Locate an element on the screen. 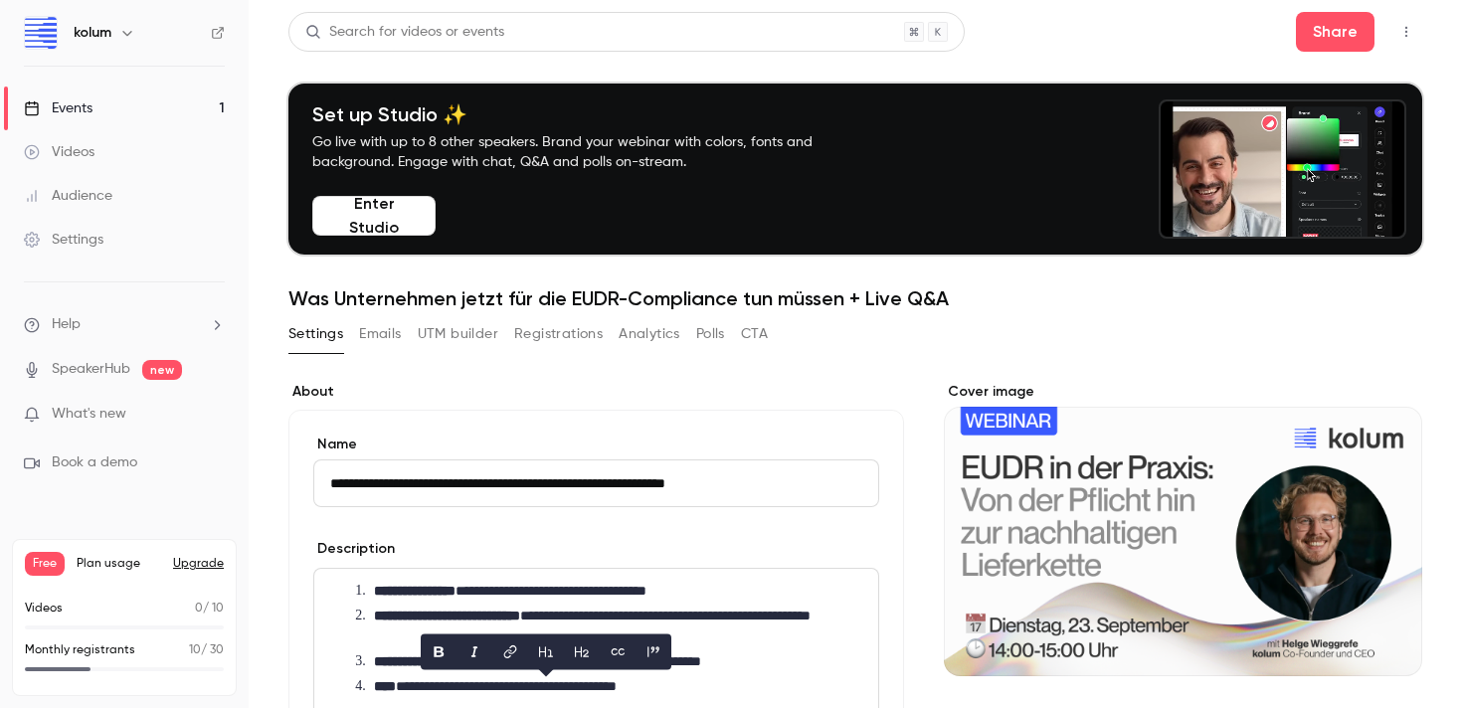 The image size is (1462, 708). div: Audience is located at coordinates (68, 196).